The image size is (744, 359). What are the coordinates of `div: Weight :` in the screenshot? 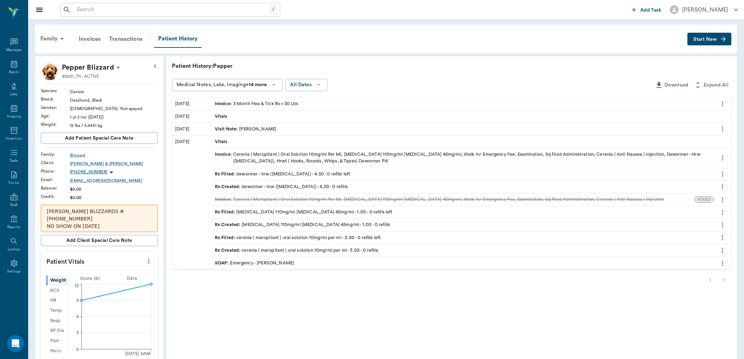 It's located at (55, 124).